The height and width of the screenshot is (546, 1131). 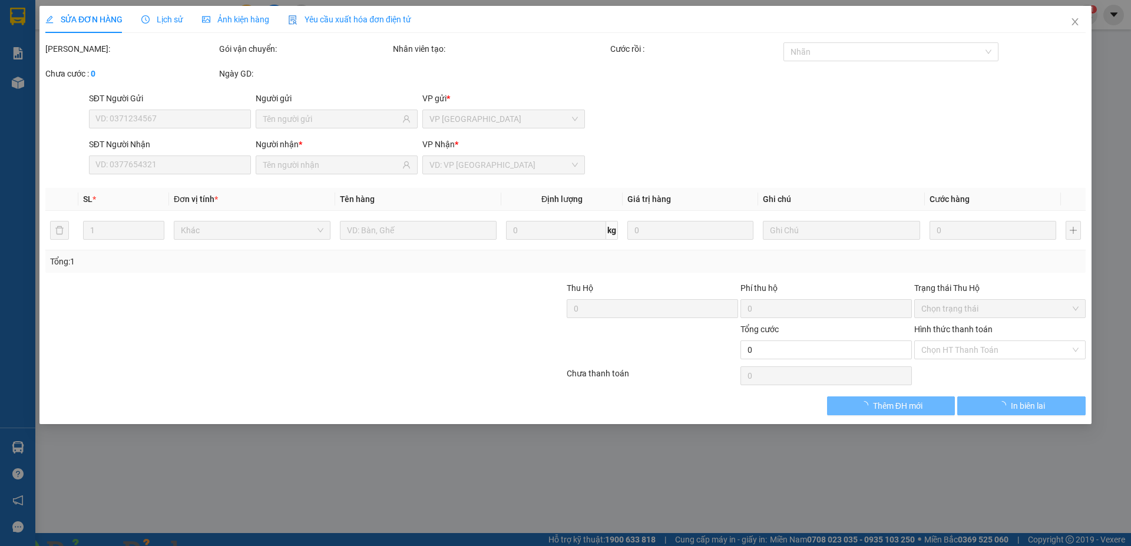 I want to click on span: SL, so click(x=88, y=199).